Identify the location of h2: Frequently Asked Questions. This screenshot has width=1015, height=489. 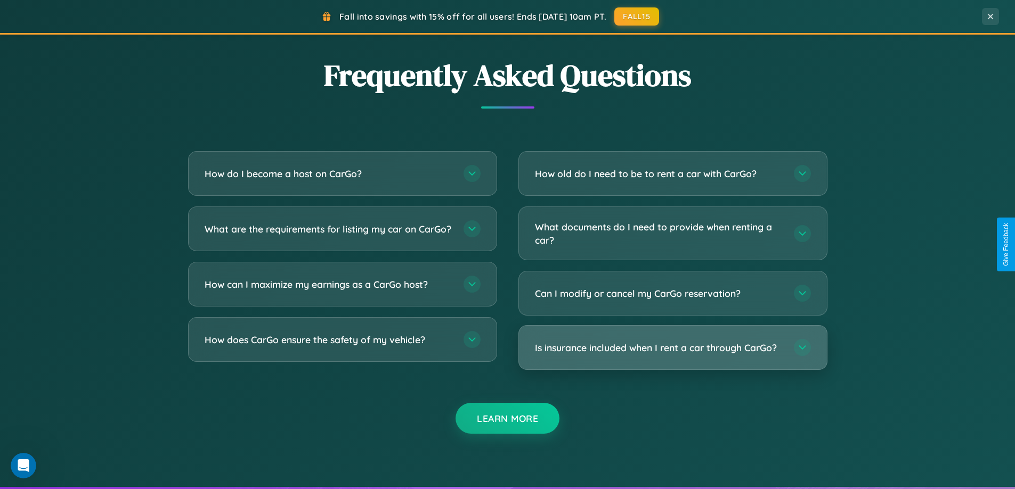
(508, 75).